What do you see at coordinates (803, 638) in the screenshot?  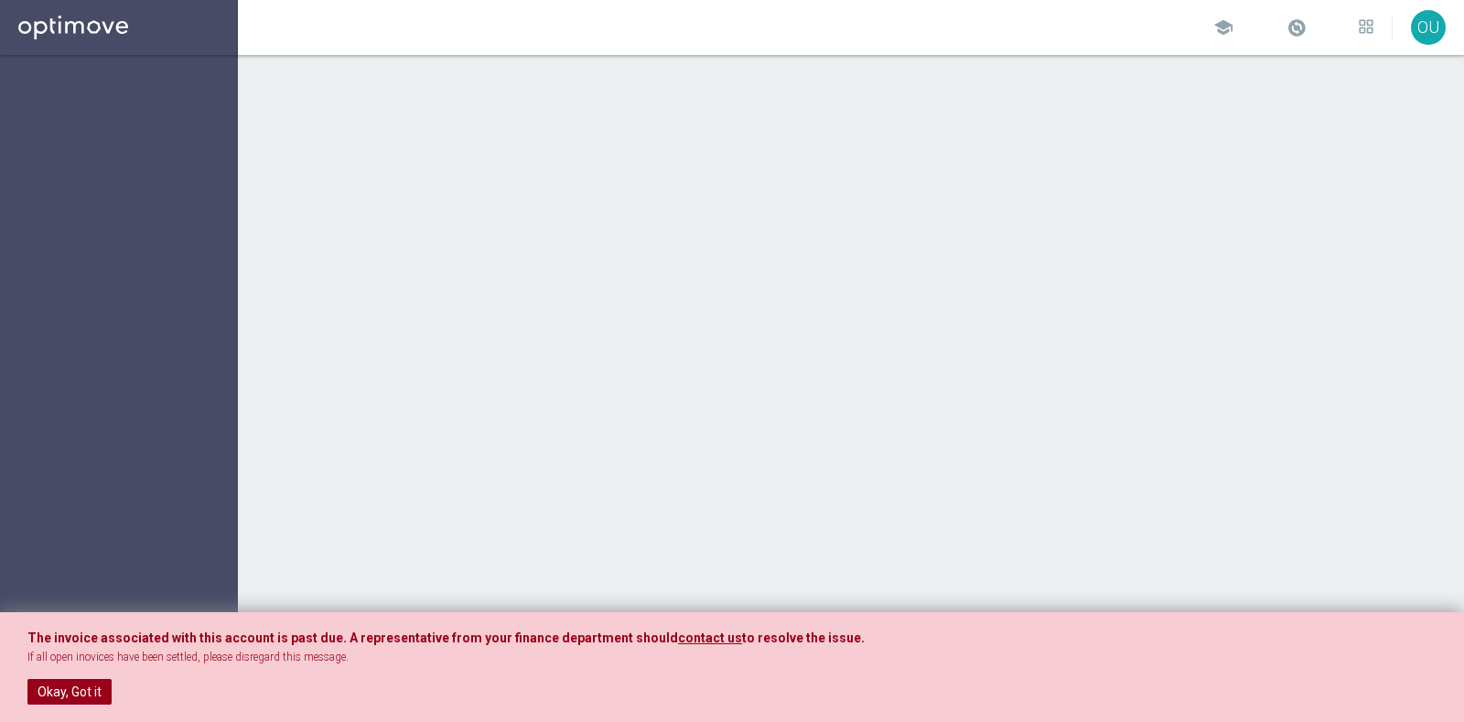 I see `span: to resolve the issue.` at bounding box center [803, 638].